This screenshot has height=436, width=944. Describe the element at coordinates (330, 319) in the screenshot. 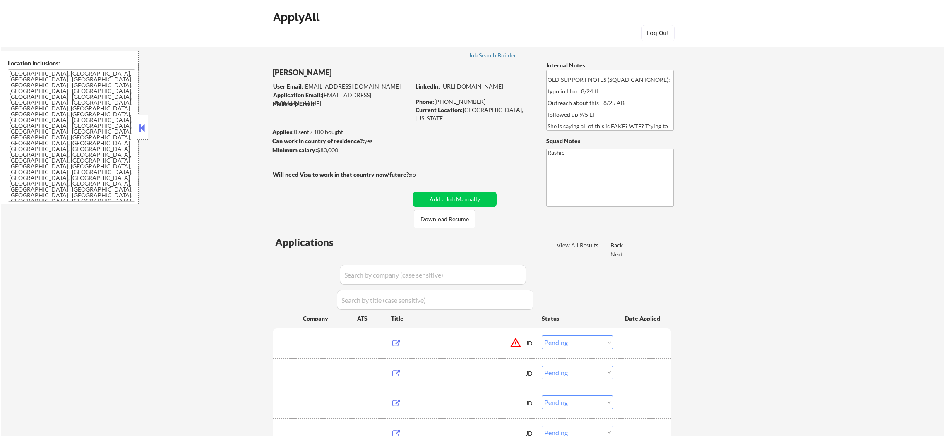

I see `div: Company` at that location.